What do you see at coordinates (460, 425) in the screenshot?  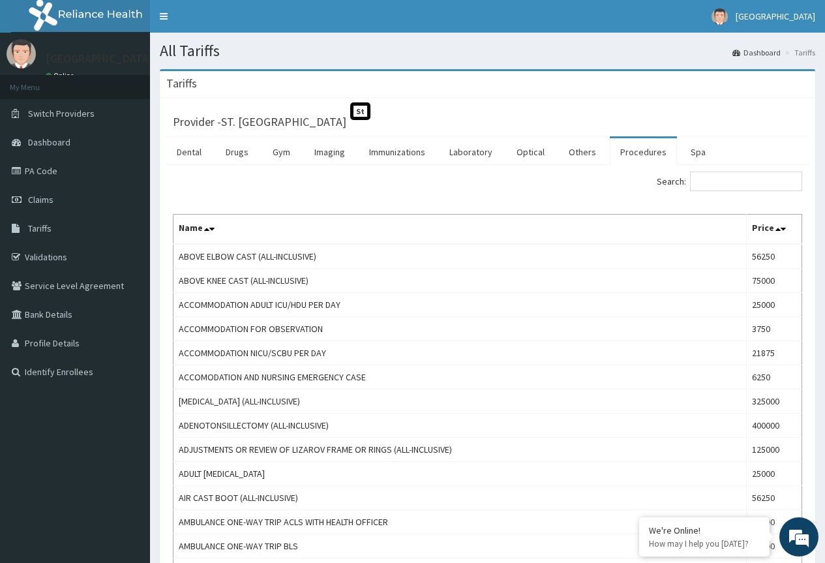 I see `td: ADENOTONSILLECTOMY (ALL-INCLUSIVE)` at bounding box center [460, 425].